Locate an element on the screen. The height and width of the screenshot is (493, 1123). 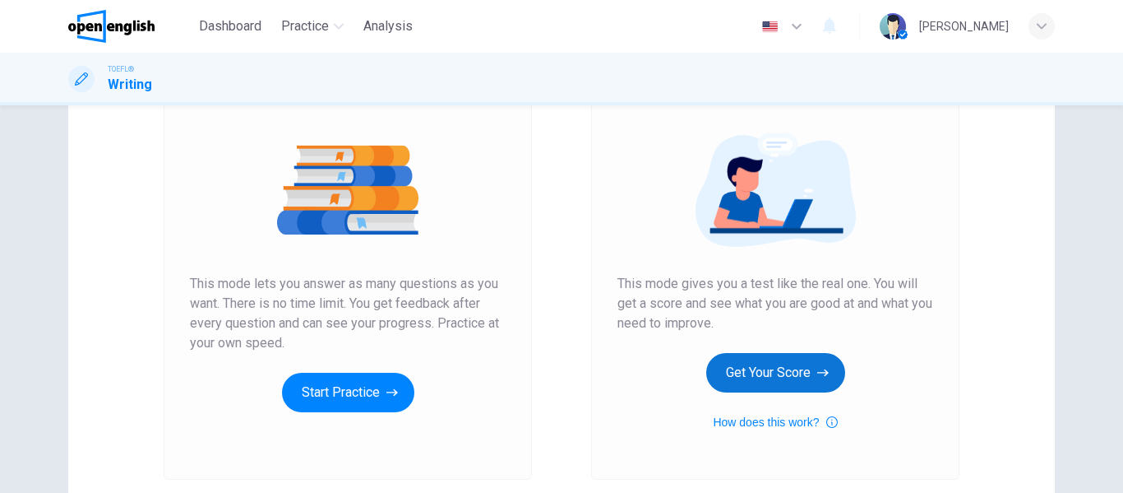
span: Analysis is located at coordinates (388, 26).